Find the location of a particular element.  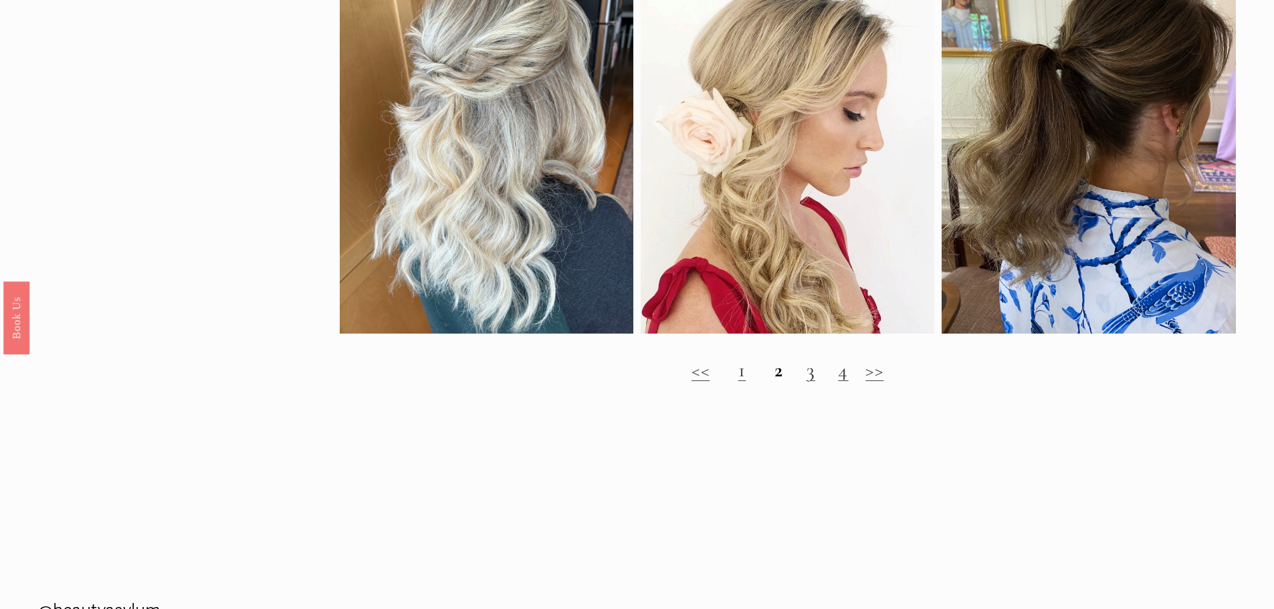

a: 4 is located at coordinates (844, 370).